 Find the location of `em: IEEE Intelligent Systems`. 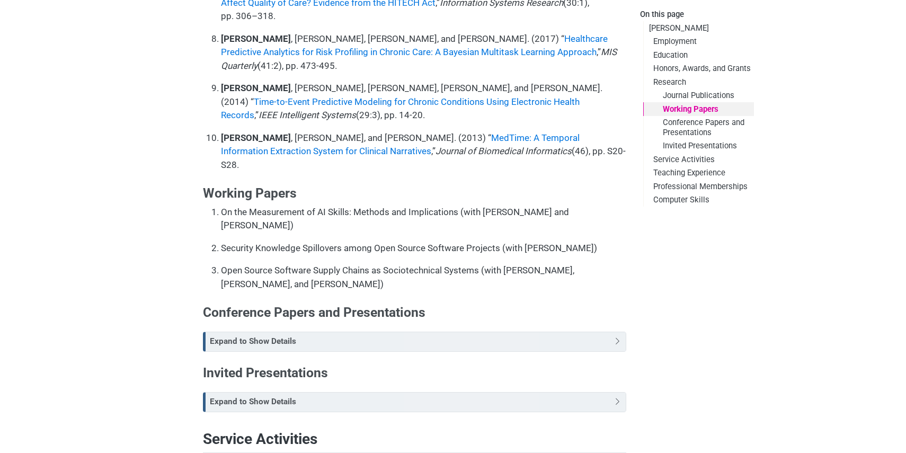

em: IEEE Intelligent Systems is located at coordinates (307, 115).